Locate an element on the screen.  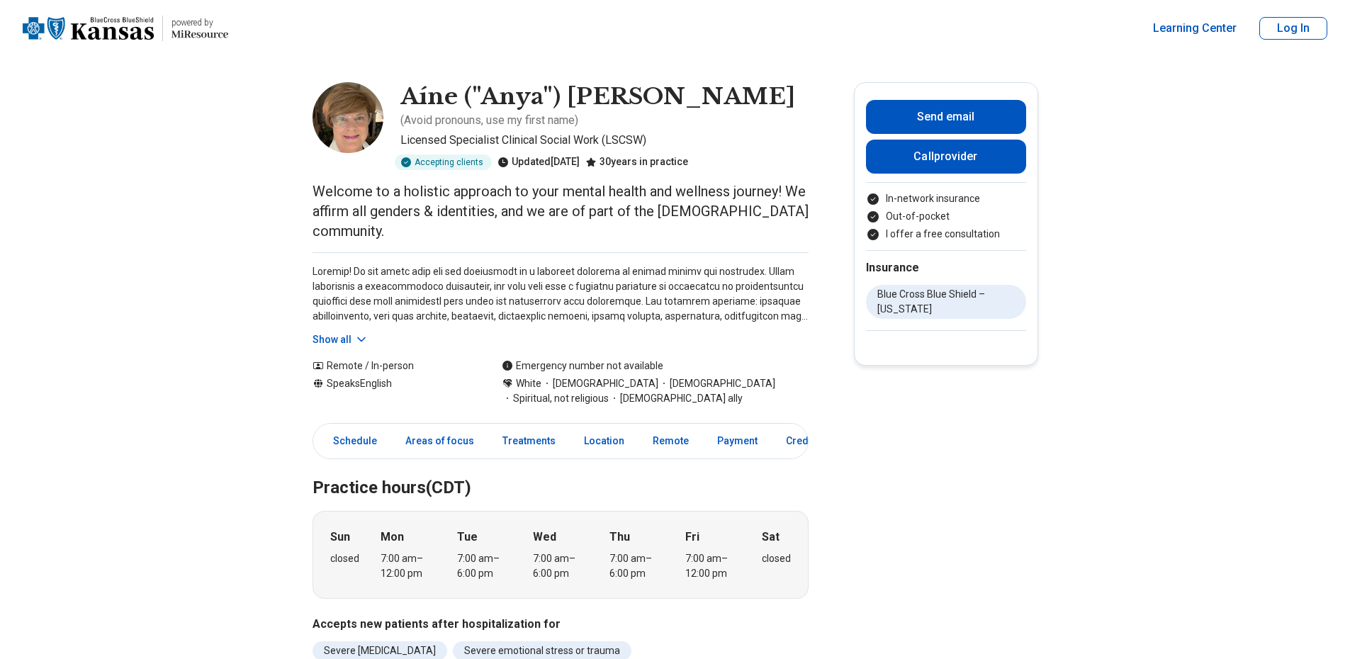
a: Home page is located at coordinates (125, 28).